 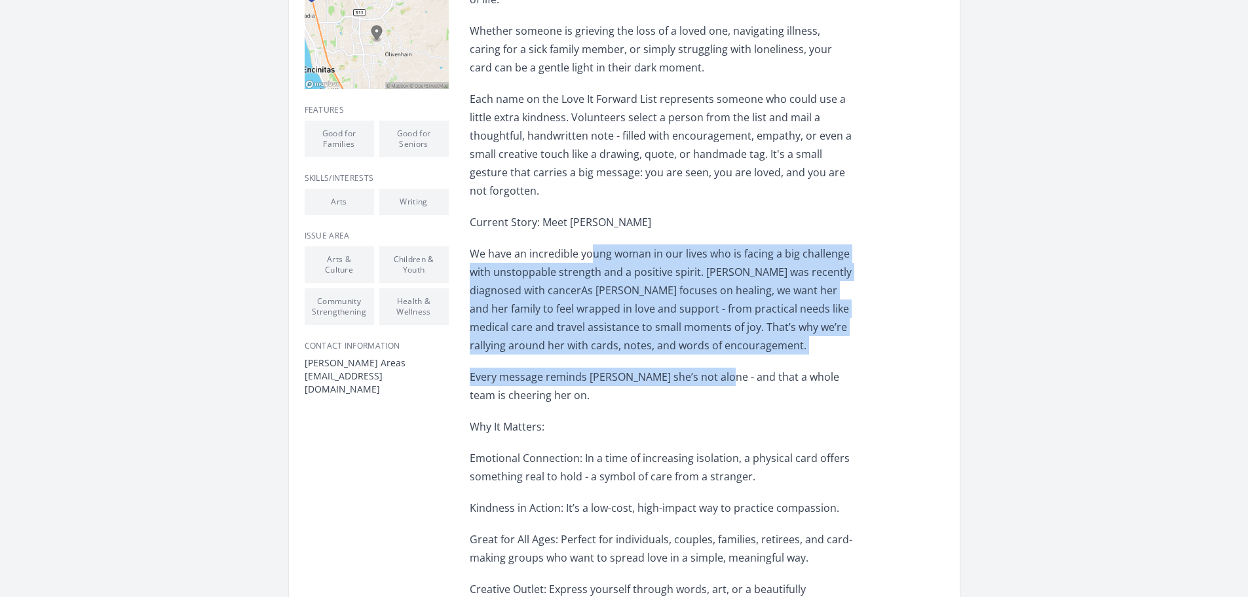 What do you see at coordinates (661, 467) in the screenshot?
I see `p: Emotional Connection: In a time of increasing isolation, a physical card offers something real to...` at bounding box center [661, 467].